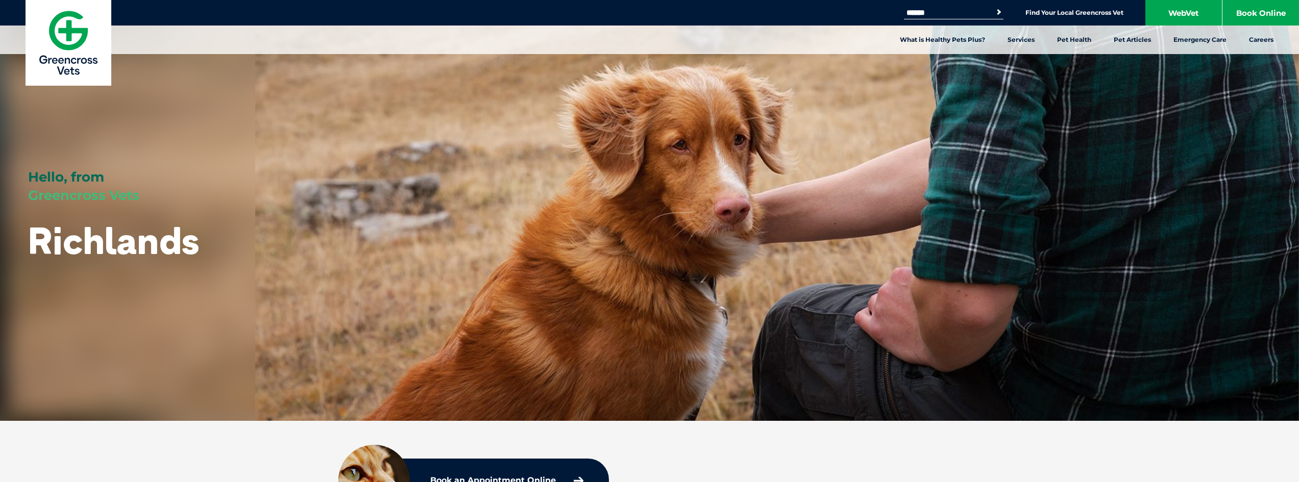  I want to click on span: Greencross Vets, so click(84, 195).